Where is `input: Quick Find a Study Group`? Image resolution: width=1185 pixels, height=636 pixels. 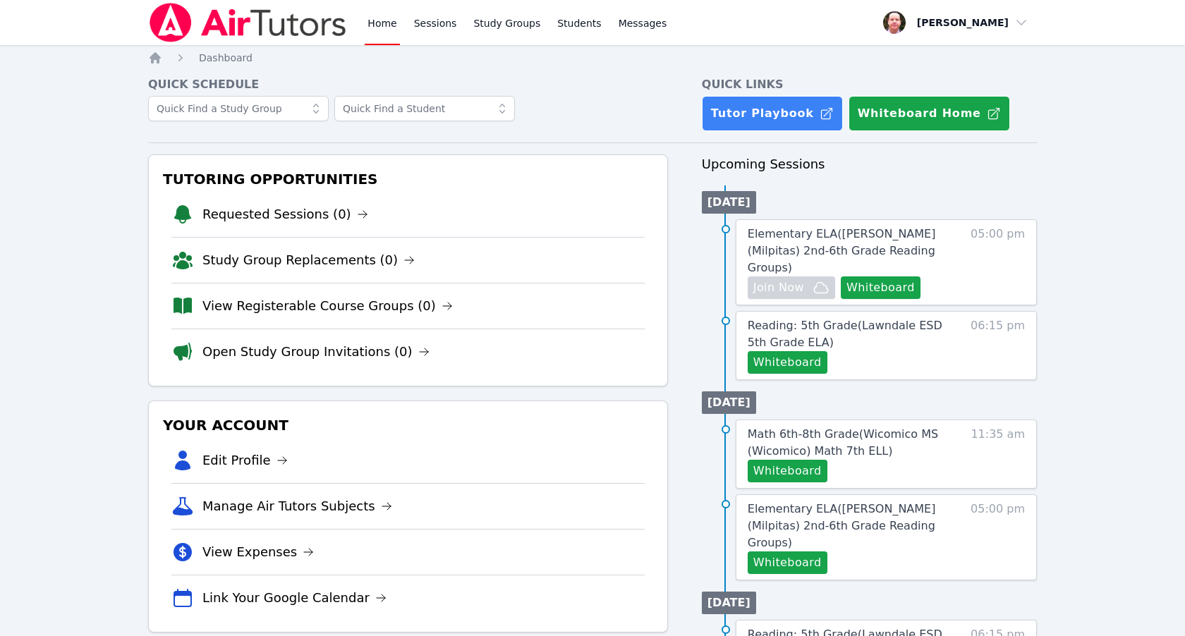 input: Quick Find a Study Group is located at coordinates (238, 109).